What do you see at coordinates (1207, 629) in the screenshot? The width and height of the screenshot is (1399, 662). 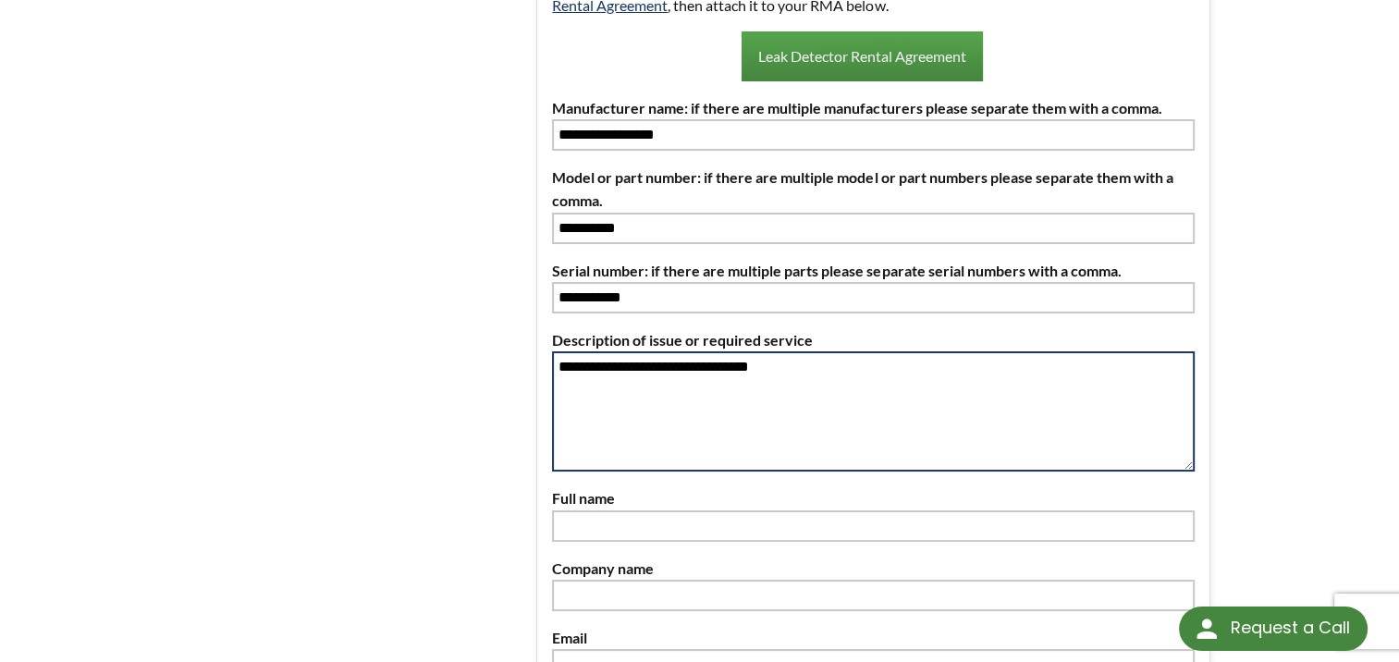 I see `img: round button` at bounding box center [1207, 629].